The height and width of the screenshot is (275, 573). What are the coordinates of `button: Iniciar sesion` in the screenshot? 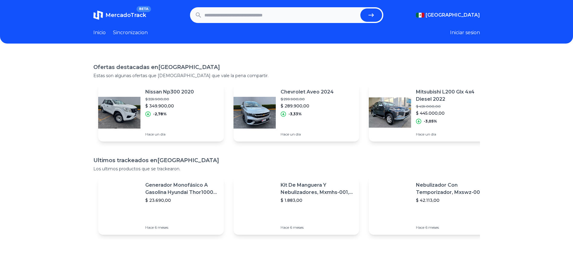 It's located at (465, 33).